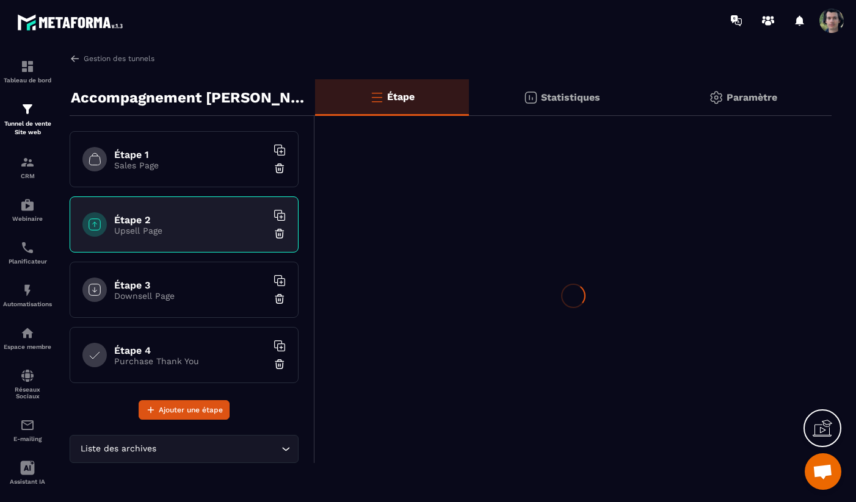  What do you see at coordinates (118, 449) in the screenshot?
I see `span: Liste des archives` at bounding box center [118, 449].